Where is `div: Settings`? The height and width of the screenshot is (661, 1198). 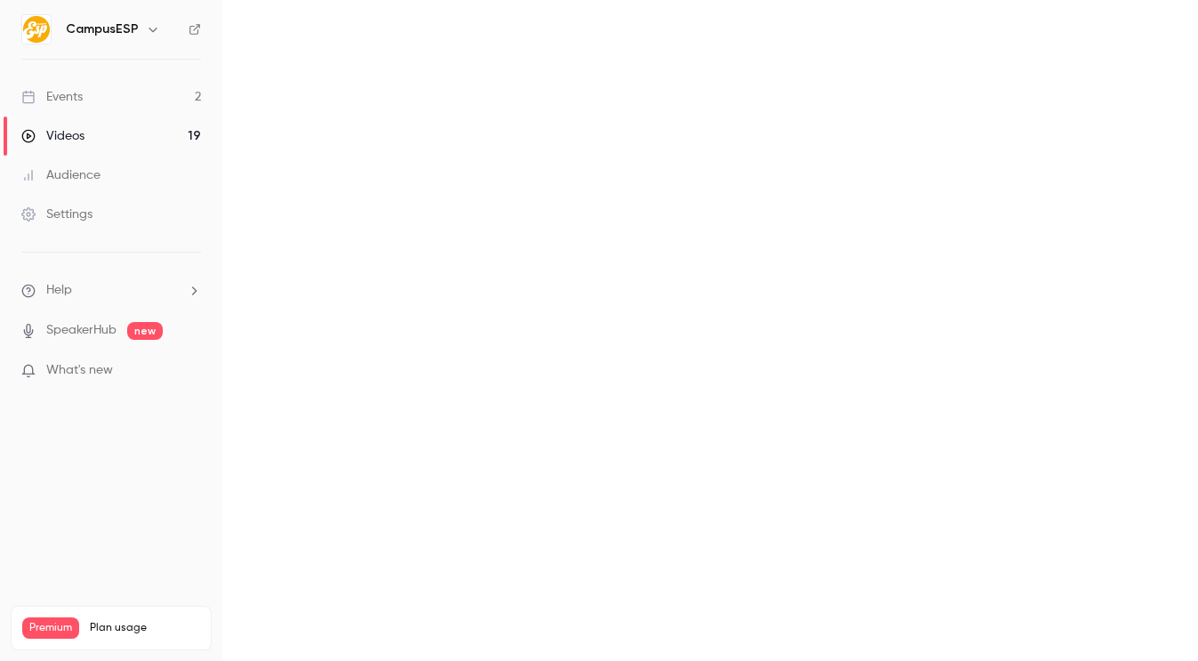
div: Settings is located at coordinates (57, 214).